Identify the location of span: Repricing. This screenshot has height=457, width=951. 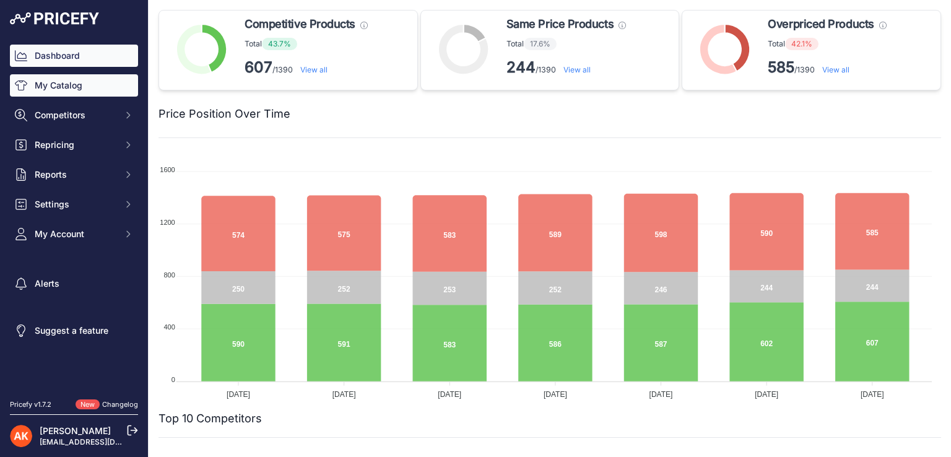
(75, 145).